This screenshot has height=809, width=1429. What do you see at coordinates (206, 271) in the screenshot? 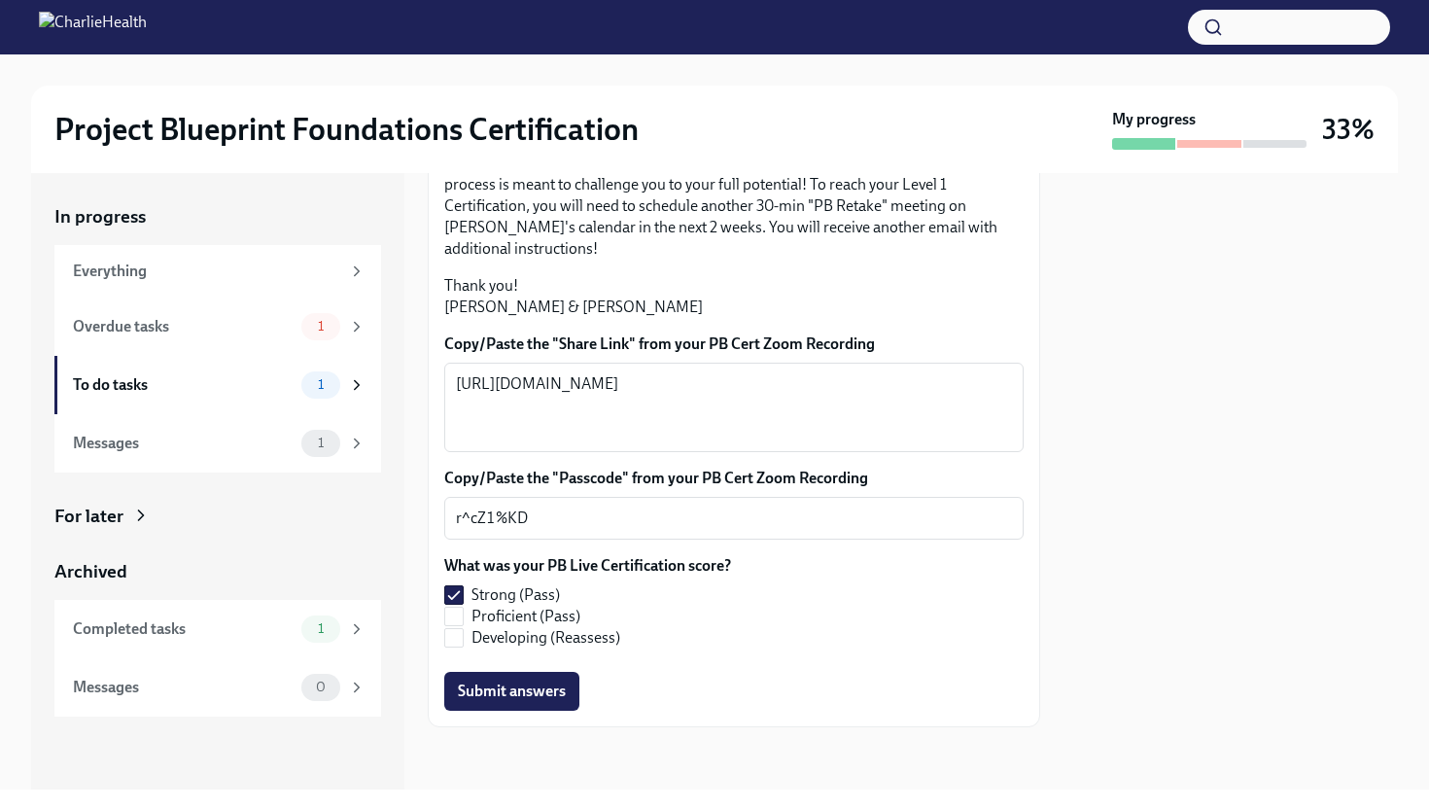
I see `div: Everything` at bounding box center [206, 271].